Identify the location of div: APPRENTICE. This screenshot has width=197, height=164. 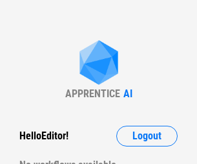
(93, 93).